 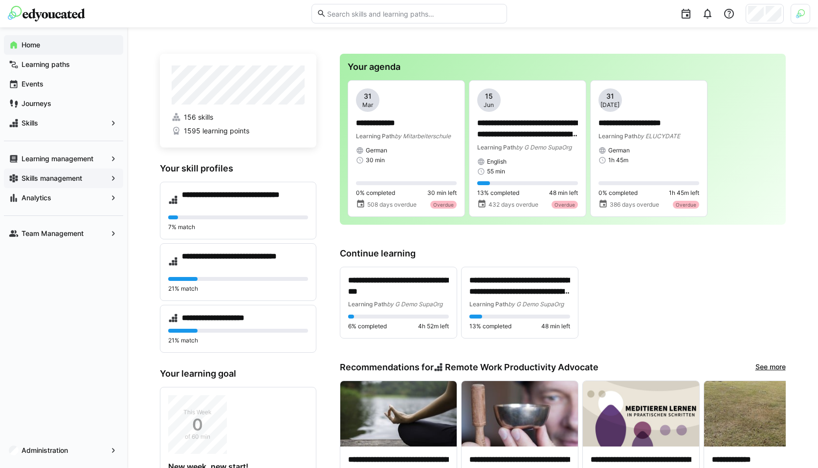 What do you see at coordinates (771, 368) in the screenshot?
I see `a: See more` at bounding box center [771, 368].